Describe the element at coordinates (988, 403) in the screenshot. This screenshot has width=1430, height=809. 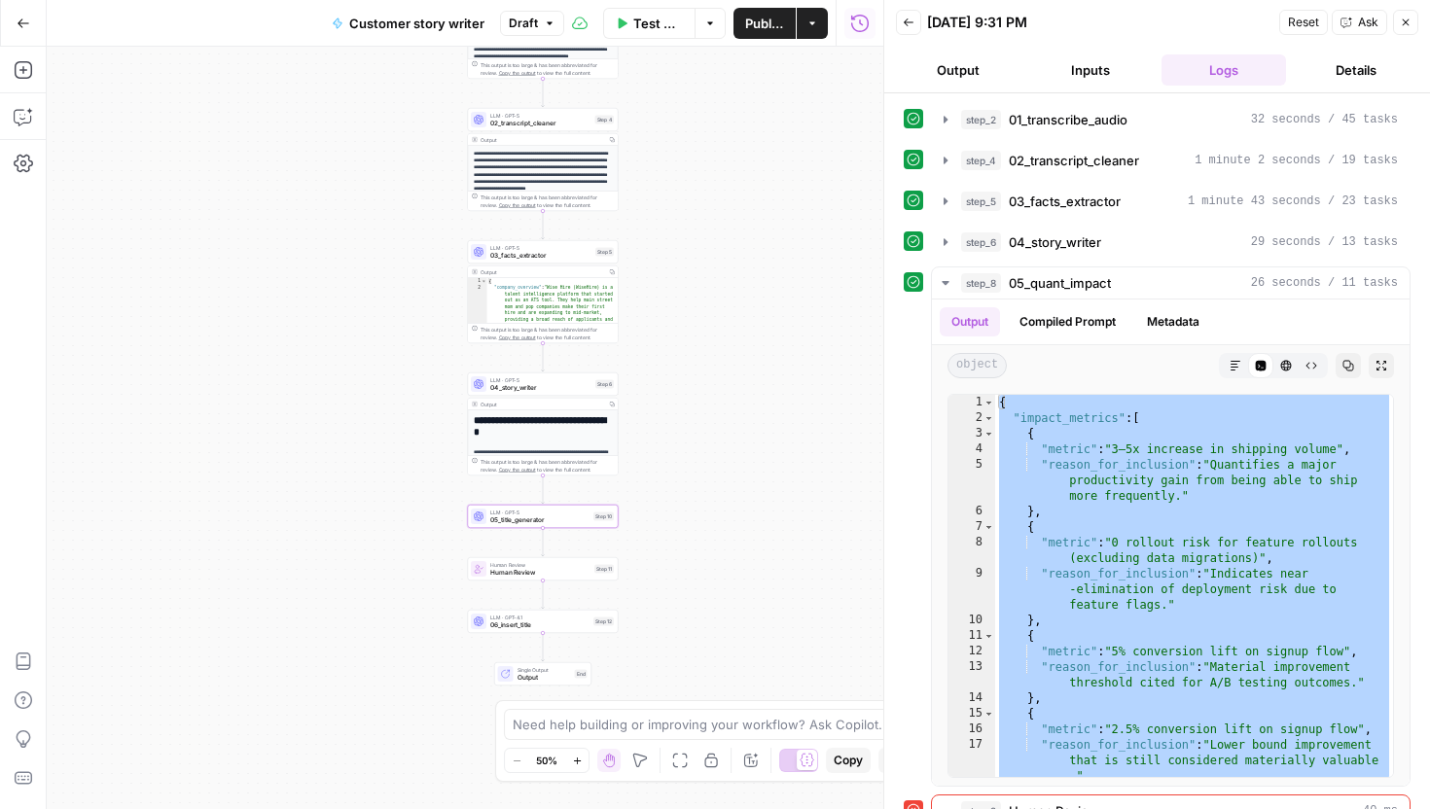
I see `span: Toggle code folding, rows 1 through 60` at that location.